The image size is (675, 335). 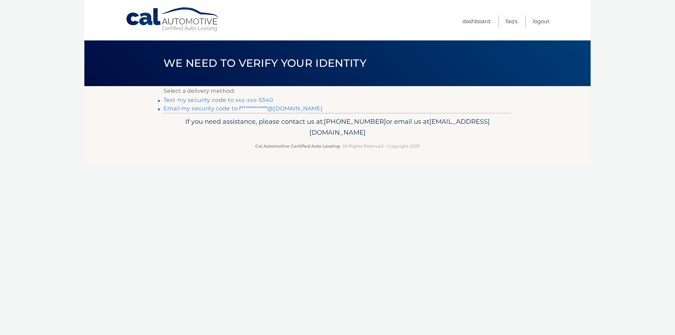 I want to click on p: If you need assistance, please contact us at: or email us at, so click(x=337, y=127).